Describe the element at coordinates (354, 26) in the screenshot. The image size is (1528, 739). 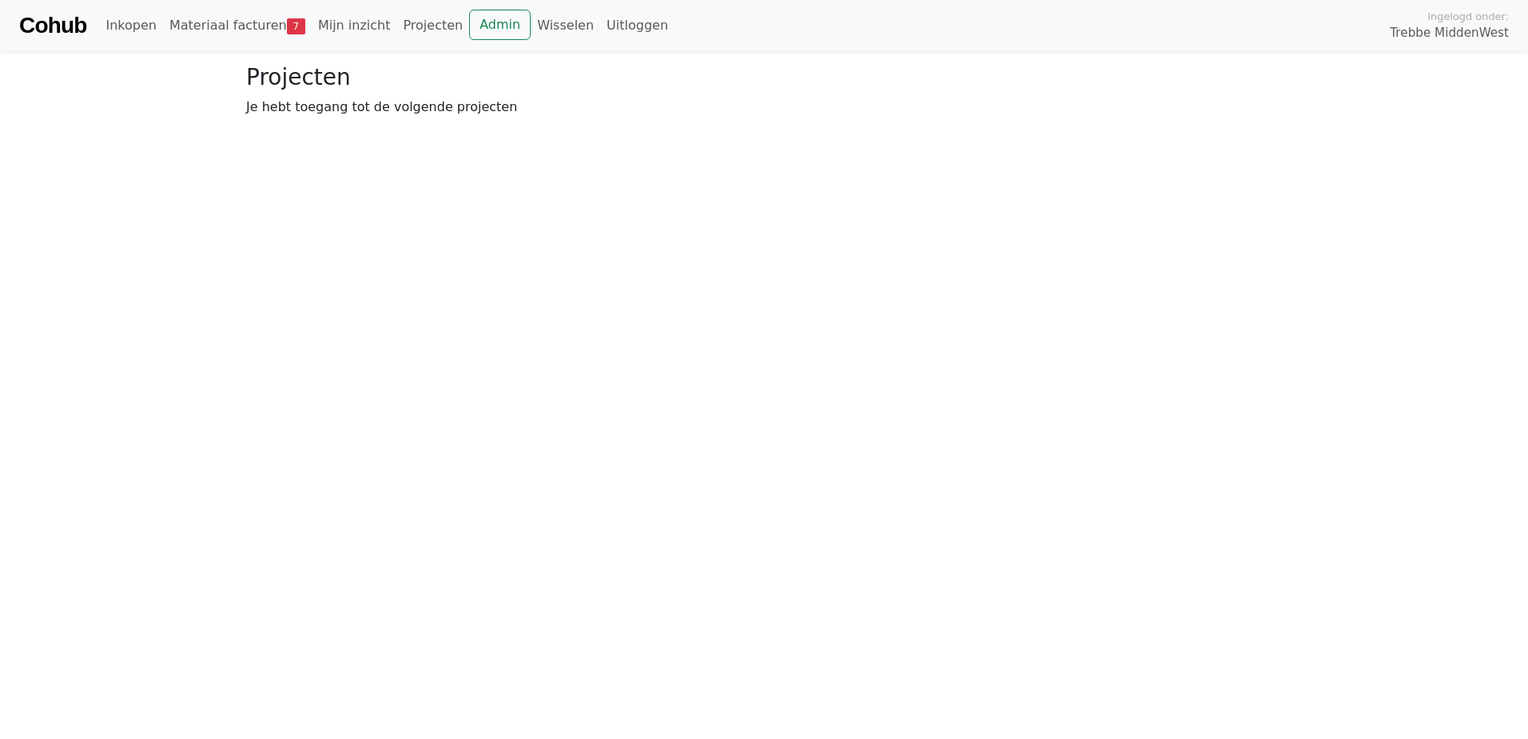
I see `a: Mijn inzicht` at that location.